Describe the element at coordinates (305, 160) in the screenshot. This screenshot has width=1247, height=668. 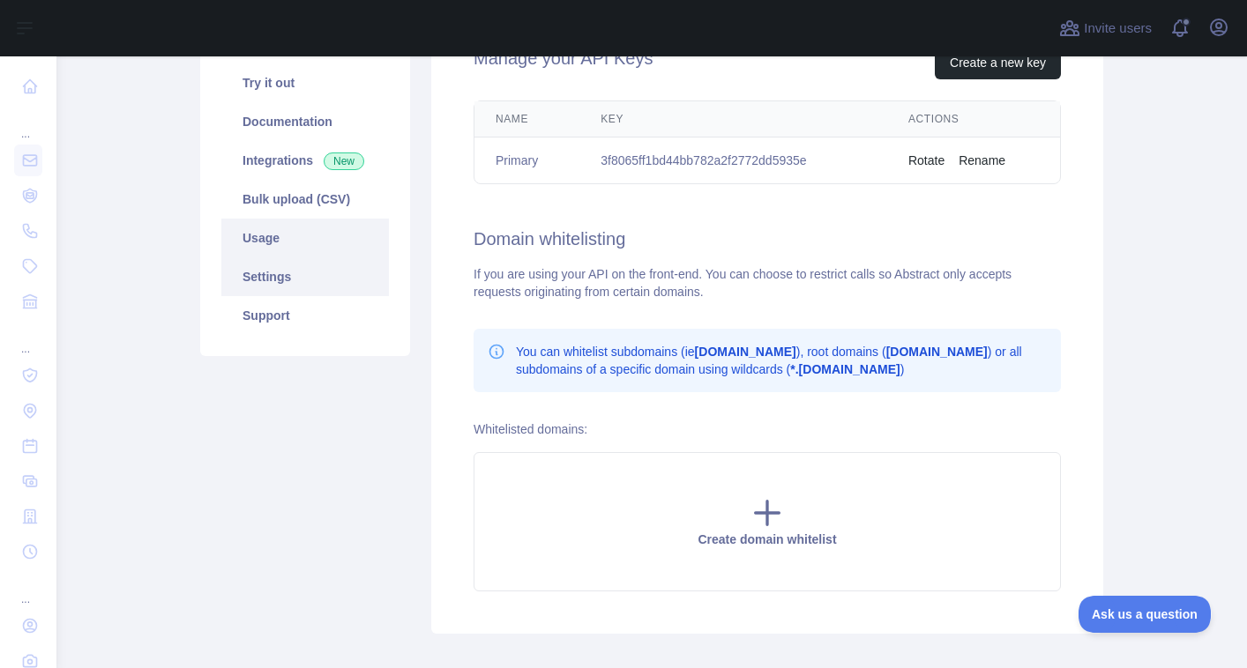
I see `a: Integrations New` at that location.